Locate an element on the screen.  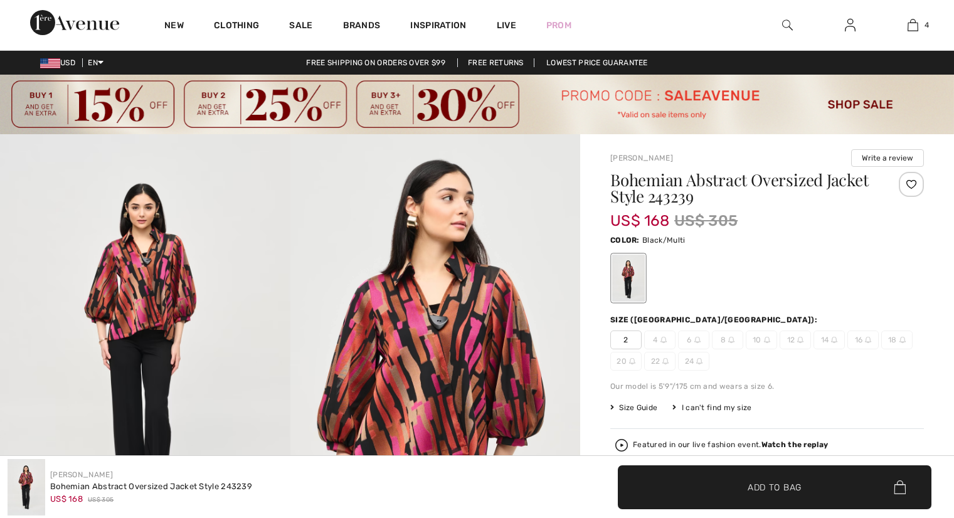
a: Sale is located at coordinates (300, 26).